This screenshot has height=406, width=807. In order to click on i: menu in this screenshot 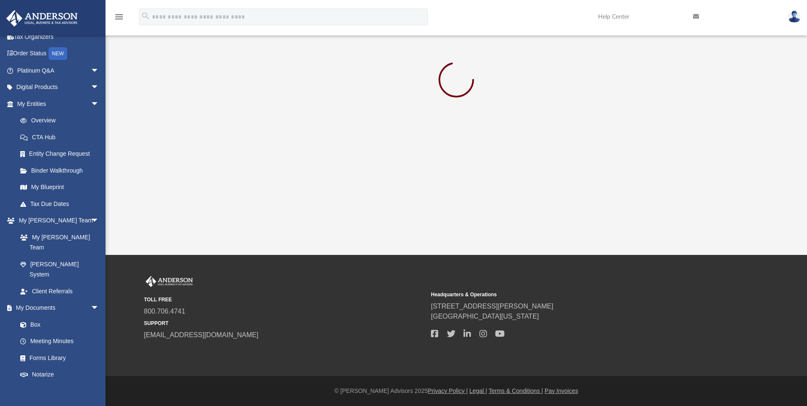, I will do `click(119, 17)`.